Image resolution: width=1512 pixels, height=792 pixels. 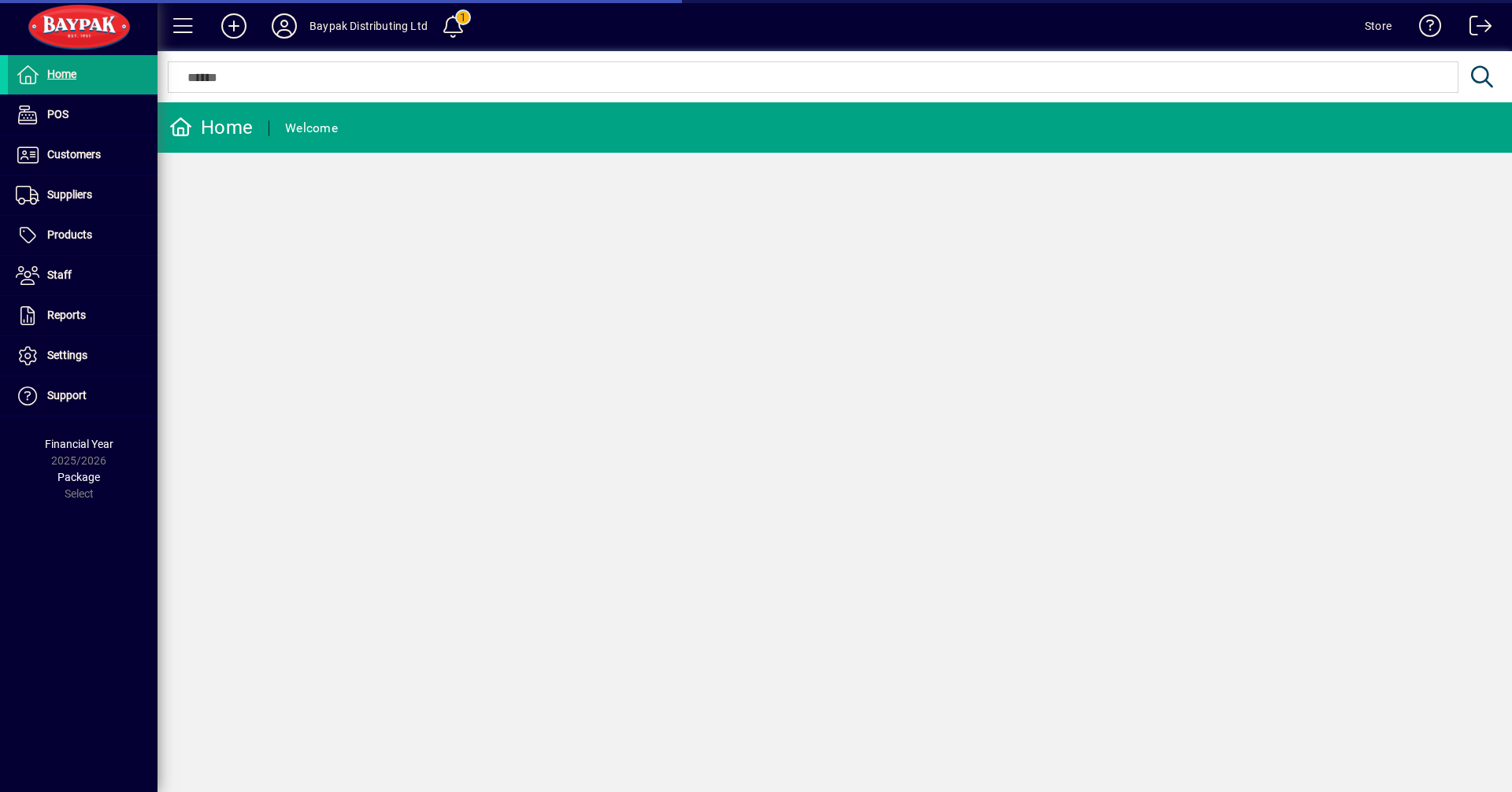 I want to click on span: Suppliers, so click(x=69, y=194).